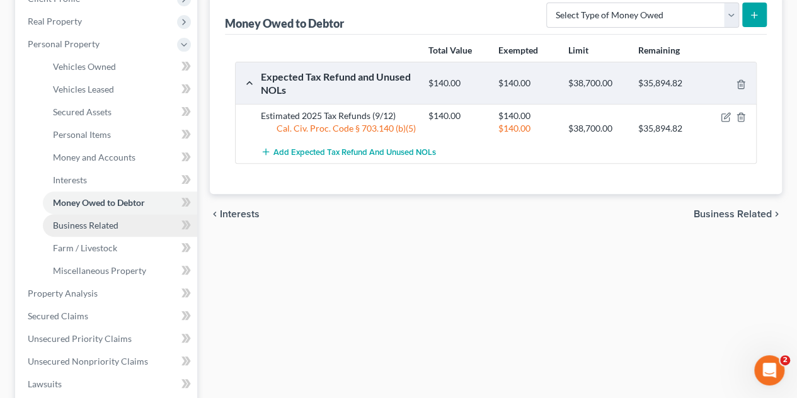  I want to click on strong: Total Value, so click(450, 50).